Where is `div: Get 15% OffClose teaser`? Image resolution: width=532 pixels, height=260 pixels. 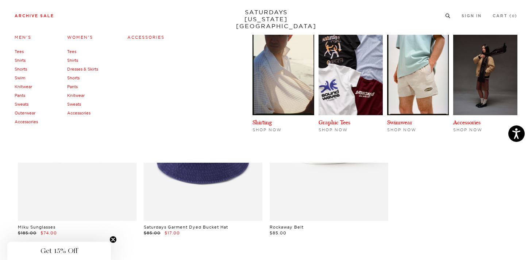
div: Get 15% OffClose teaser is located at coordinates (59, 250).